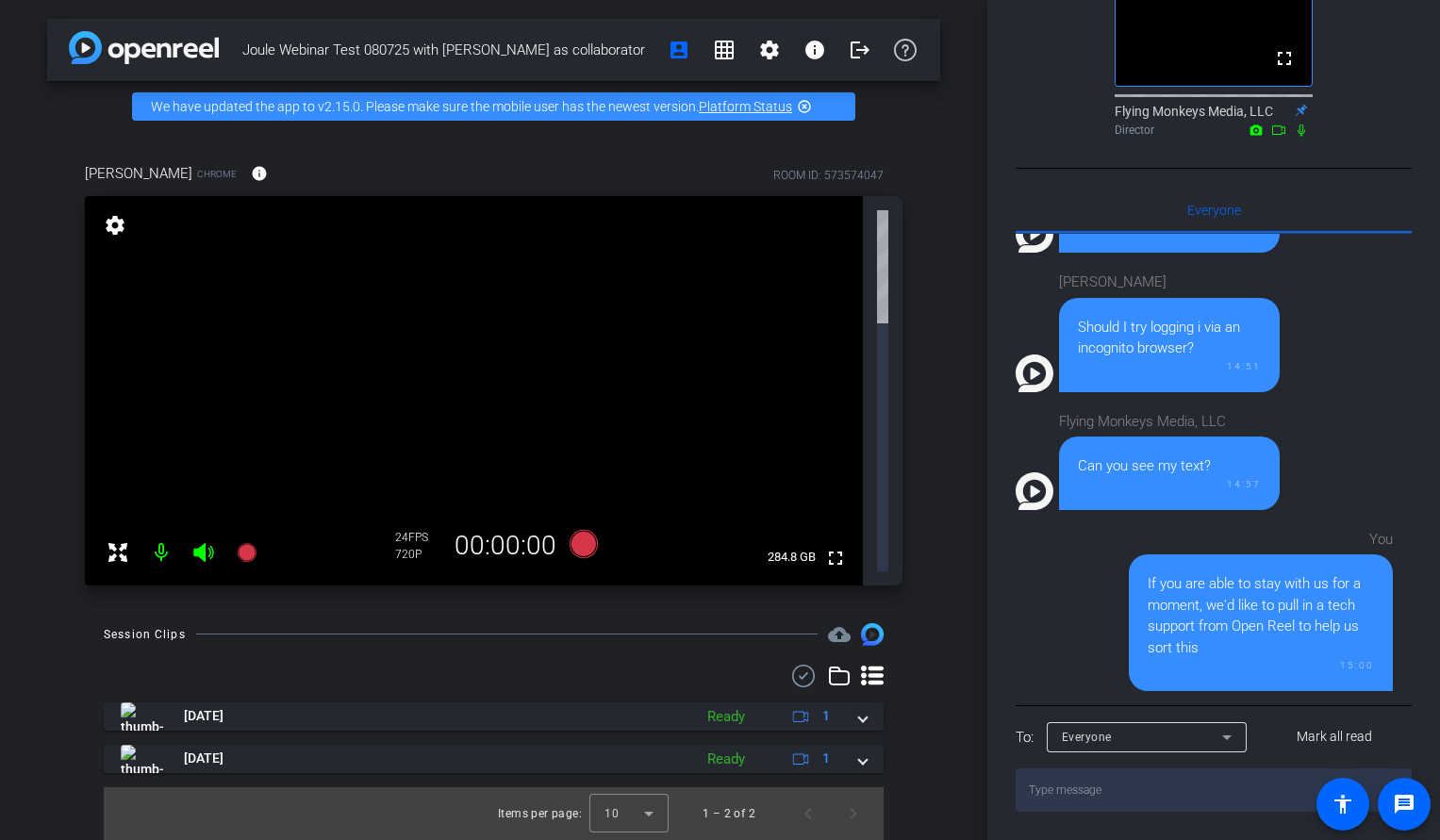 This screenshot has height=840, width=1440. Describe the element at coordinates (724, 50) in the screenshot. I see `mat-icon: grid_on` at that location.